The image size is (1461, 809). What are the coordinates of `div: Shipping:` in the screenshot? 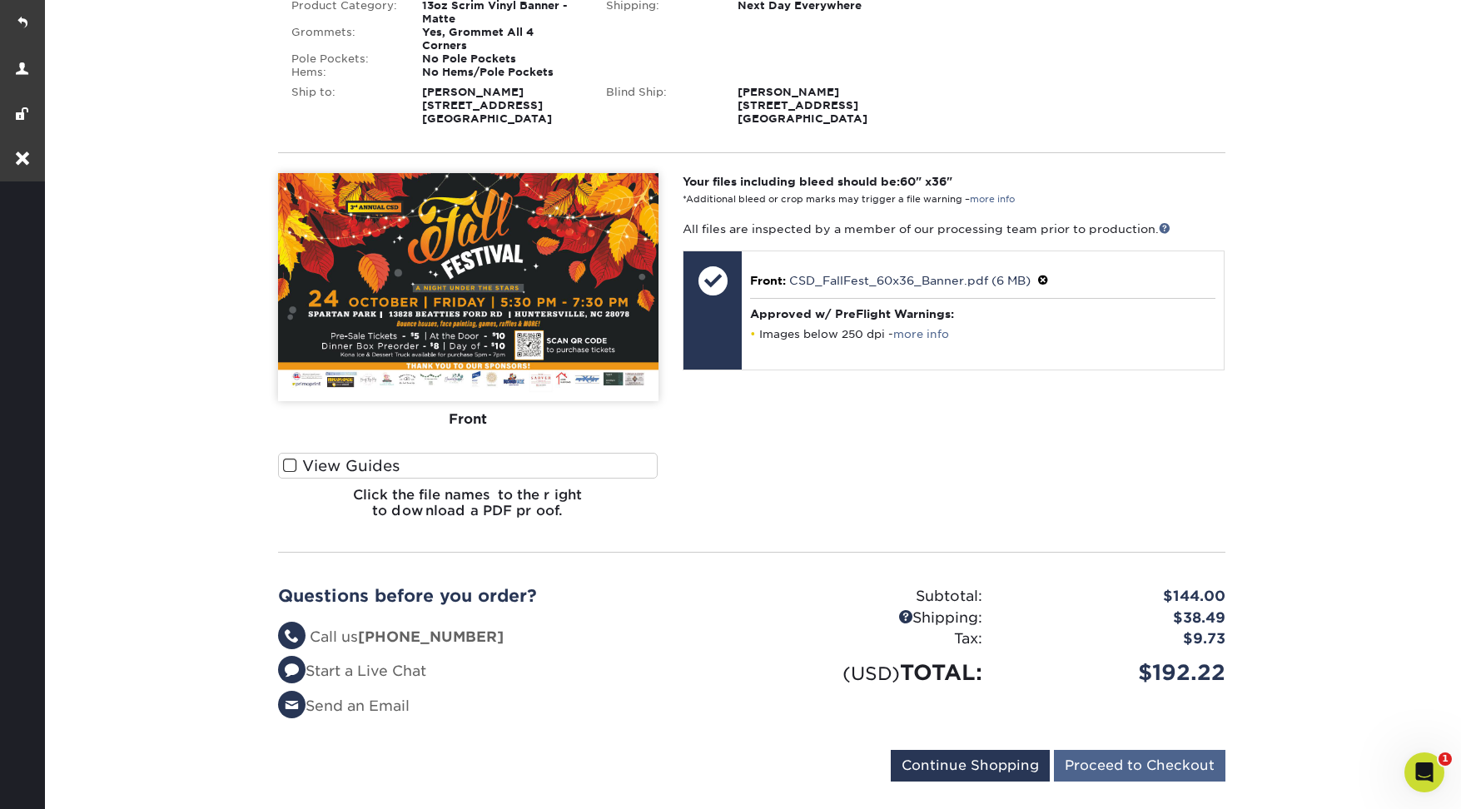 It's located at (873, 619).